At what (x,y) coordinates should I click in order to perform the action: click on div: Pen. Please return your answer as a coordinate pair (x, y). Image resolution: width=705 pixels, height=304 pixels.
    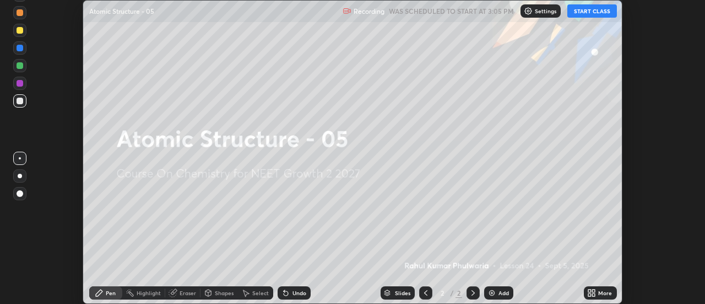
    Looking at the image, I should click on (111, 293).